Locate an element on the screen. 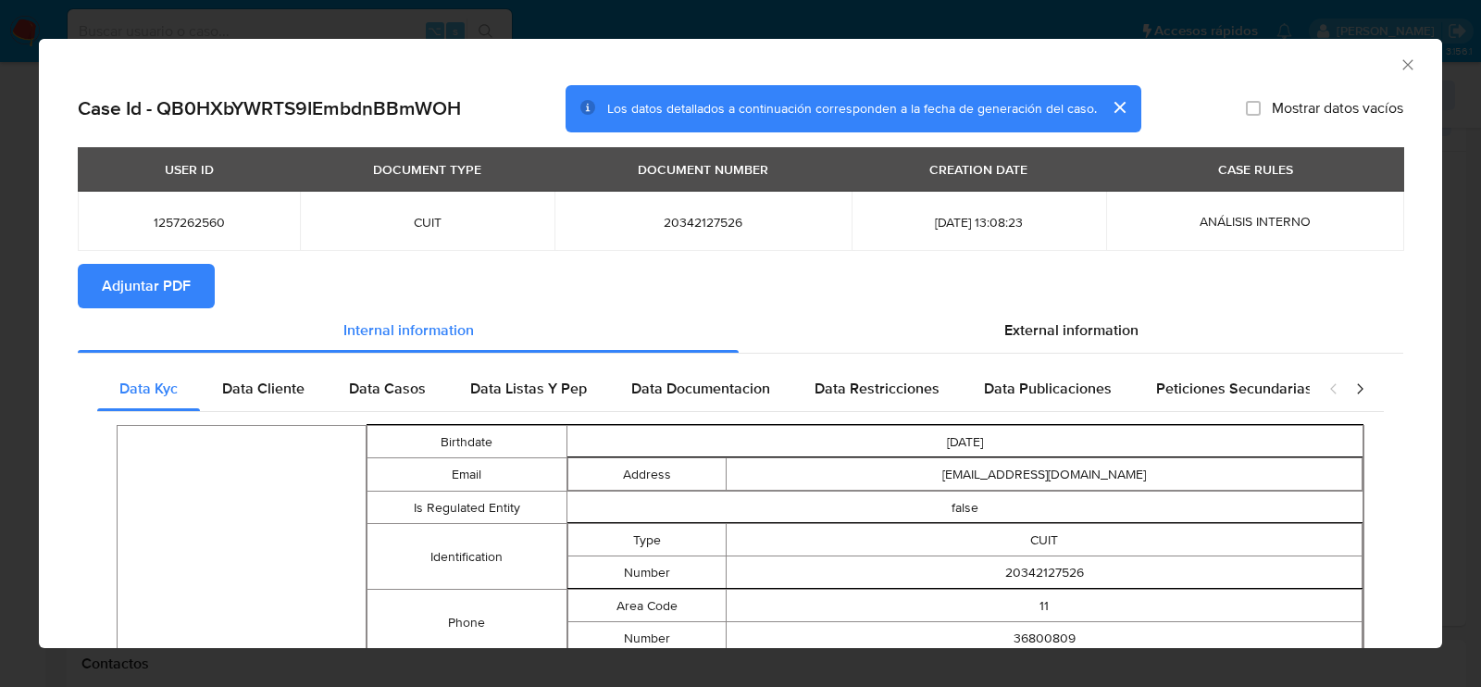 The height and width of the screenshot is (687, 1481). td: Email is located at coordinates (467, 475).